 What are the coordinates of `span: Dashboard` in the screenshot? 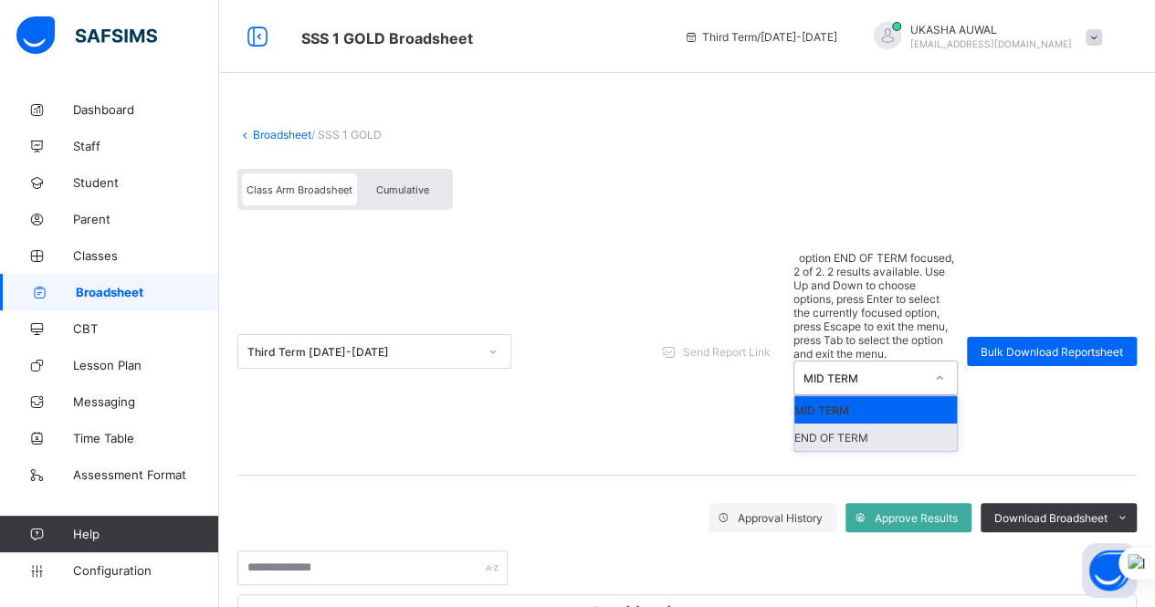 It's located at (146, 110).